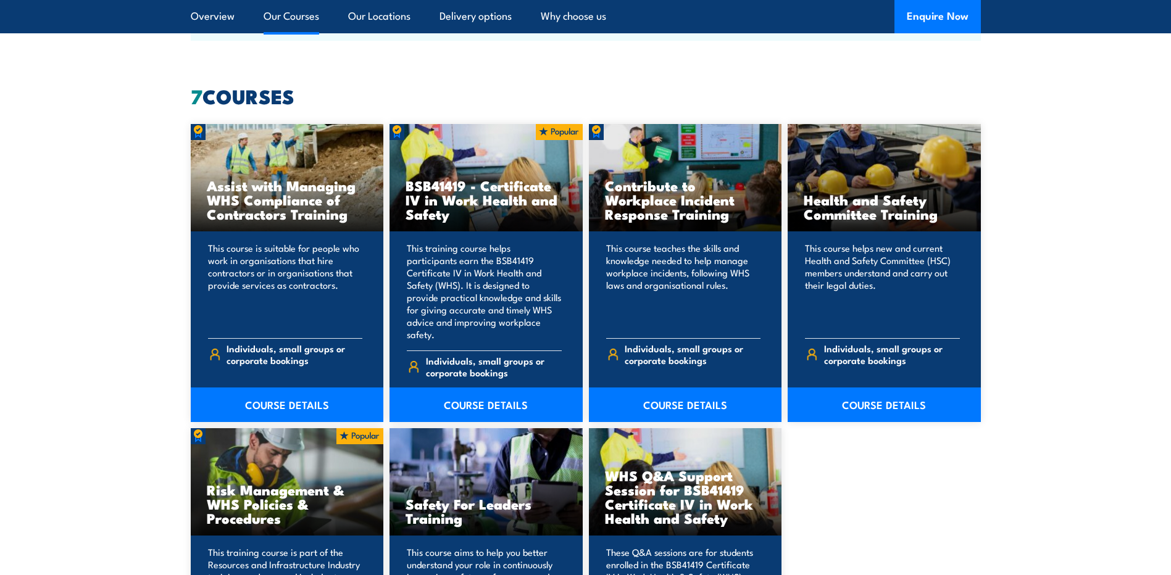 Image resolution: width=1171 pixels, height=575 pixels. What do you see at coordinates (287, 199) in the screenshot?
I see `h3: Assist with Managing WHS Compliance of Contractors Training` at bounding box center [287, 199].